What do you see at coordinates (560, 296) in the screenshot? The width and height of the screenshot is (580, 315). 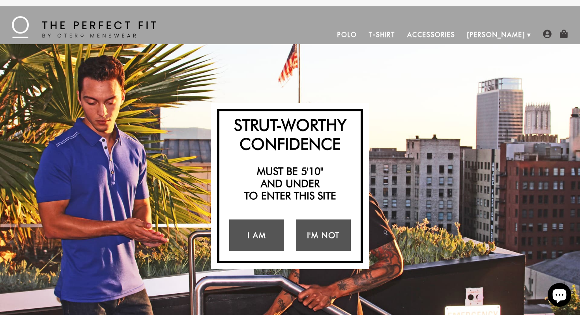 I see `inbox-online-store-chat: Shopify online store chat` at bounding box center [560, 296].